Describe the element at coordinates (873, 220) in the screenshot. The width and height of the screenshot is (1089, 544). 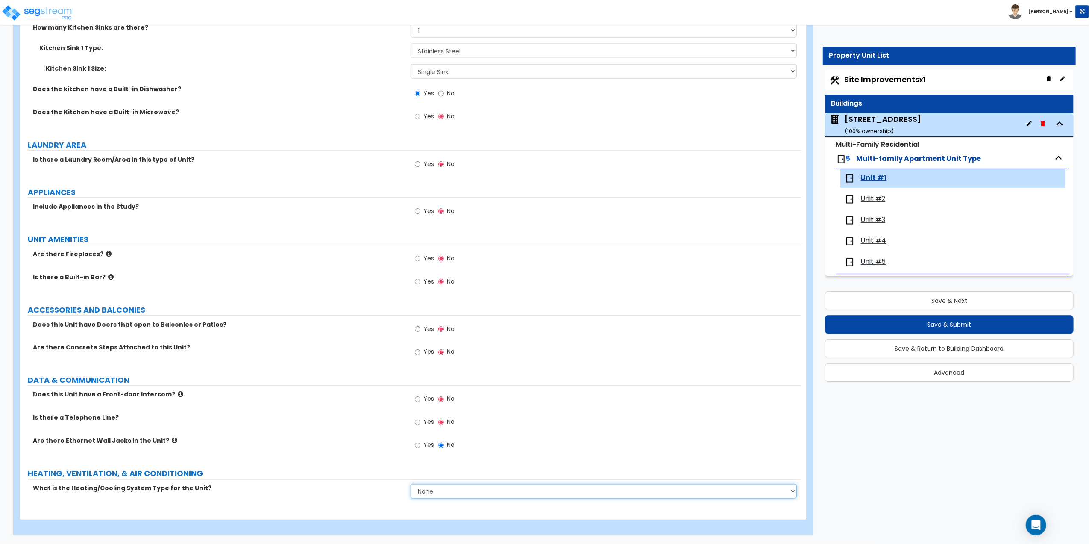
I see `span: Unit #3` at that location.